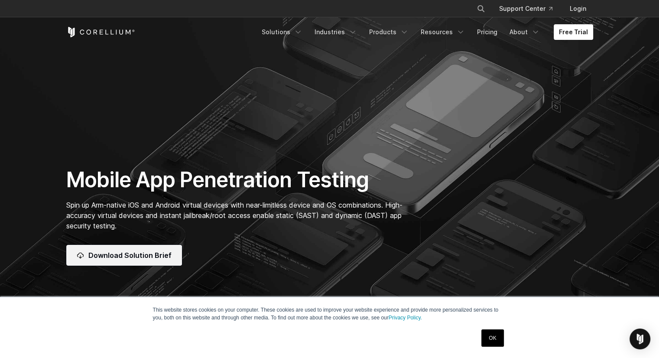  Describe the element at coordinates (526, 9) in the screenshot. I see `a: Support Center` at that location.